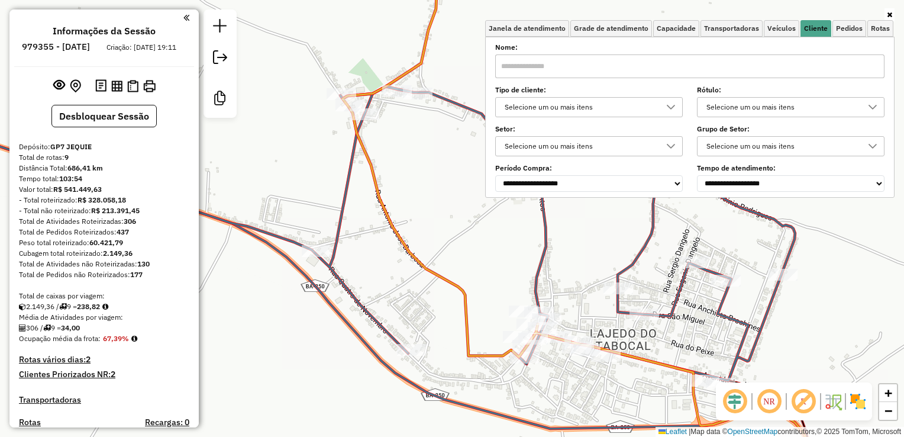 The height and width of the screenshot is (437, 904). What do you see at coordinates (833, 401) in the screenshot?
I see `img: Fluxo de ruas` at bounding box center [833, 401].